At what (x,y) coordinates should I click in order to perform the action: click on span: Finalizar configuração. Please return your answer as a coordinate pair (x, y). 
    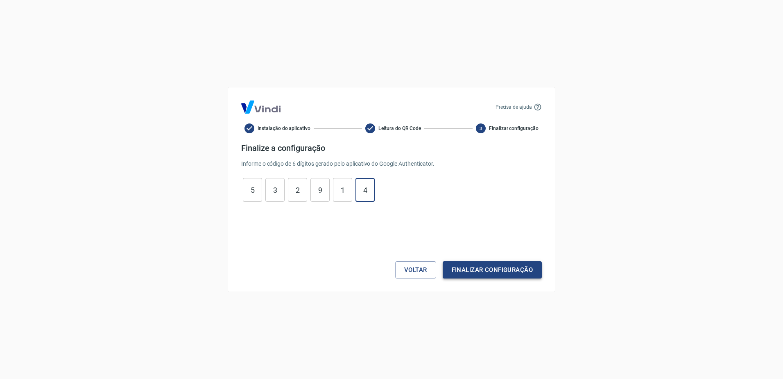
    Looking at the image, I should click on (514, 128).